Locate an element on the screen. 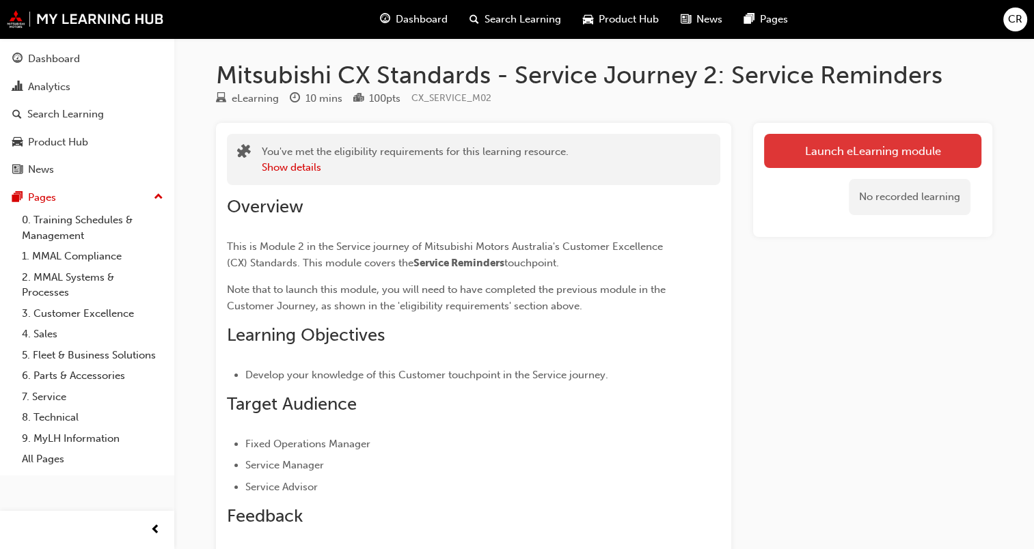 The image size is (1034, 549). span: learningResourceType_ELEARNING-icon is located at coordinates (221, 99).